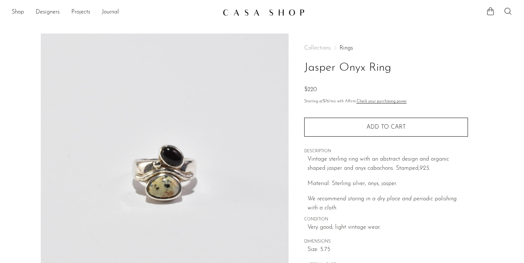 The image size is (524, 263). I want to click on nav: Desktop navigation, so click(114, 12).